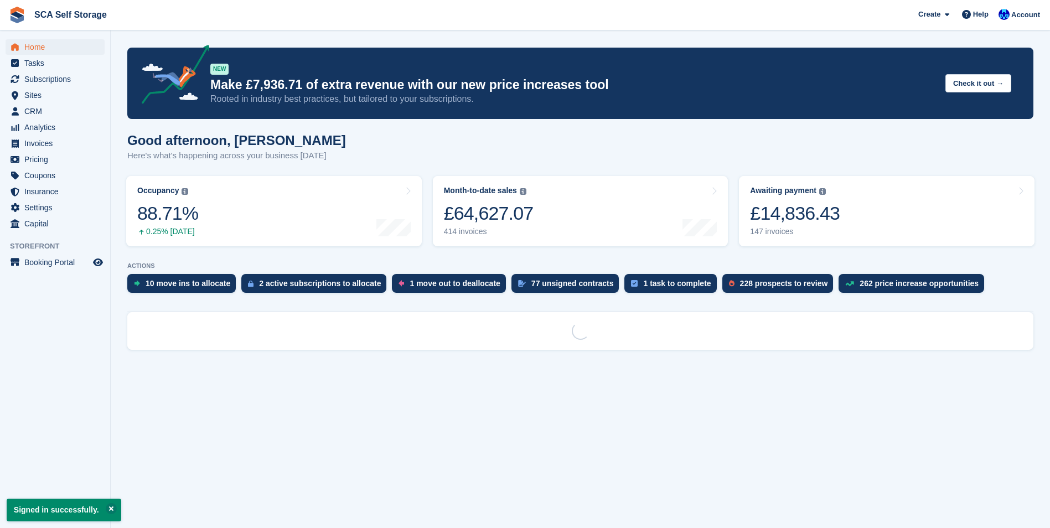 This screenshot has width=1050, height=528. I want to click on span: Account, so click(1026, 15).